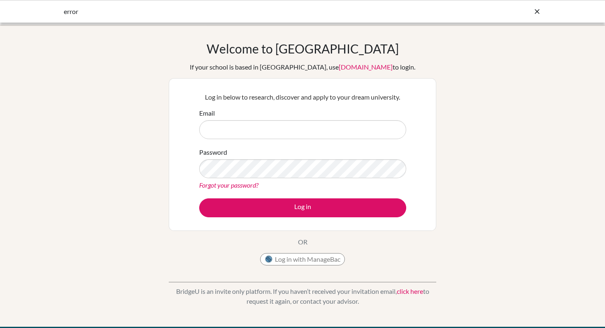  What do you see at coordinates (302, 259) in the screenshot?
I see `button: Log in with ManageBac` at bounding box center [302, 259].